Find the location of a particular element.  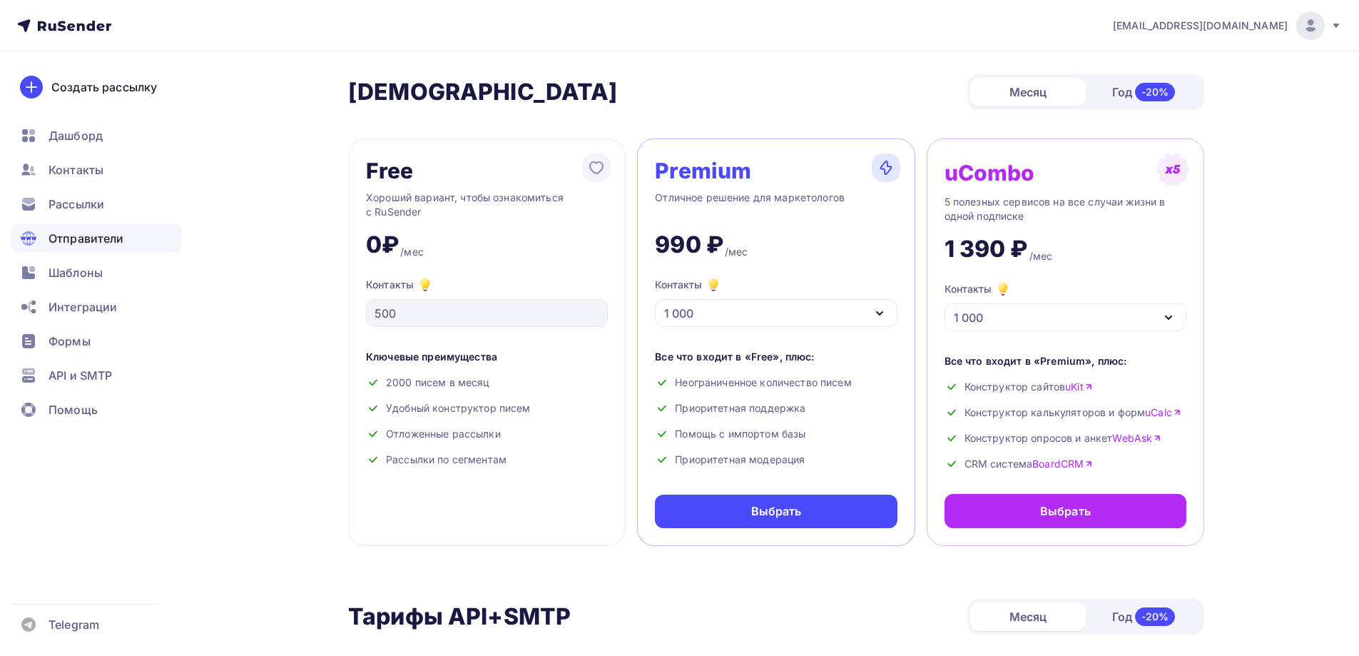

div: uCombo is located at coordinates (989, 173).